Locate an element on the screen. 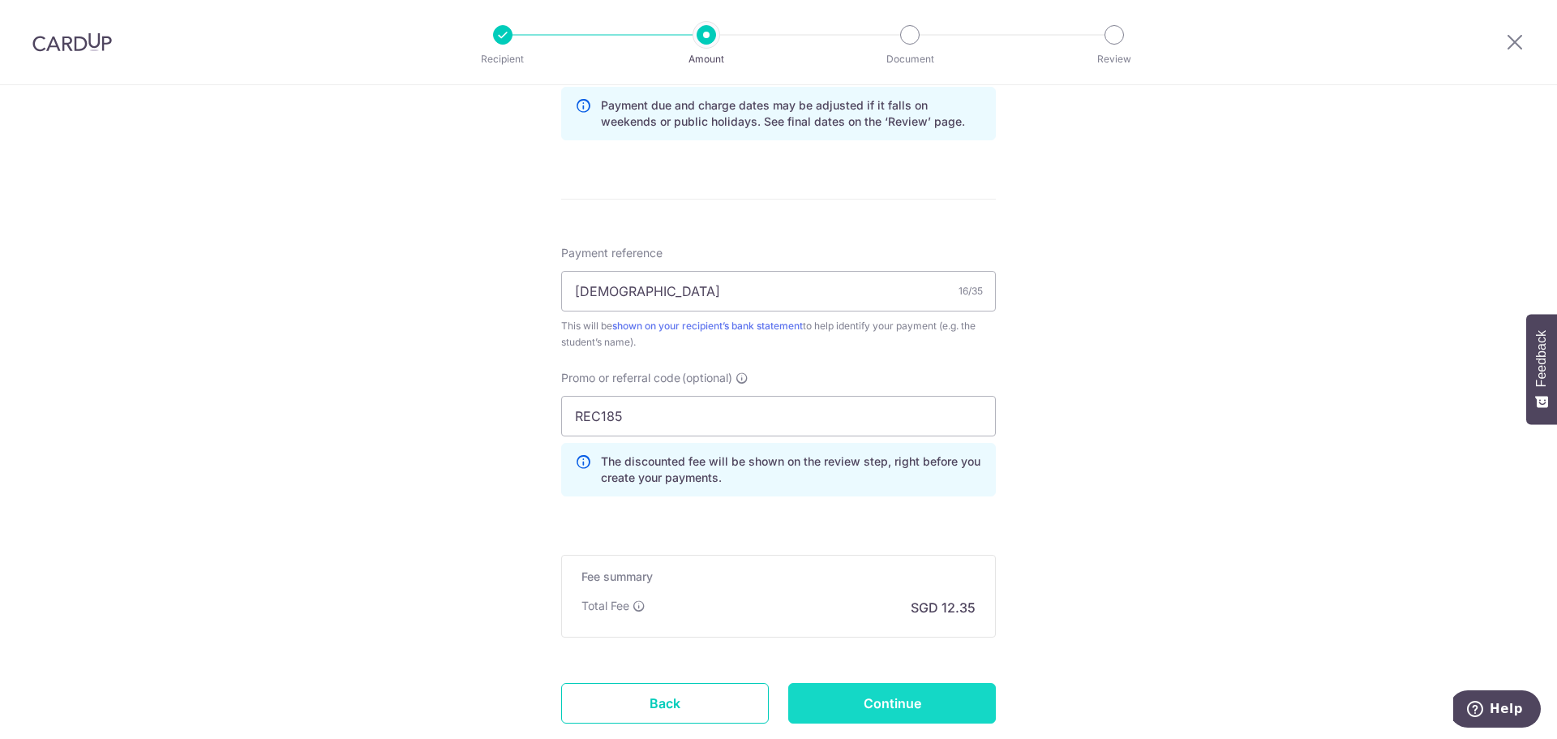 The height and width of the screenshot is (739, 1557). p: Payment due and charge dates may be adjusted if it falls on weekends or public holidays. See fina... is located at coordinates (792, 114).